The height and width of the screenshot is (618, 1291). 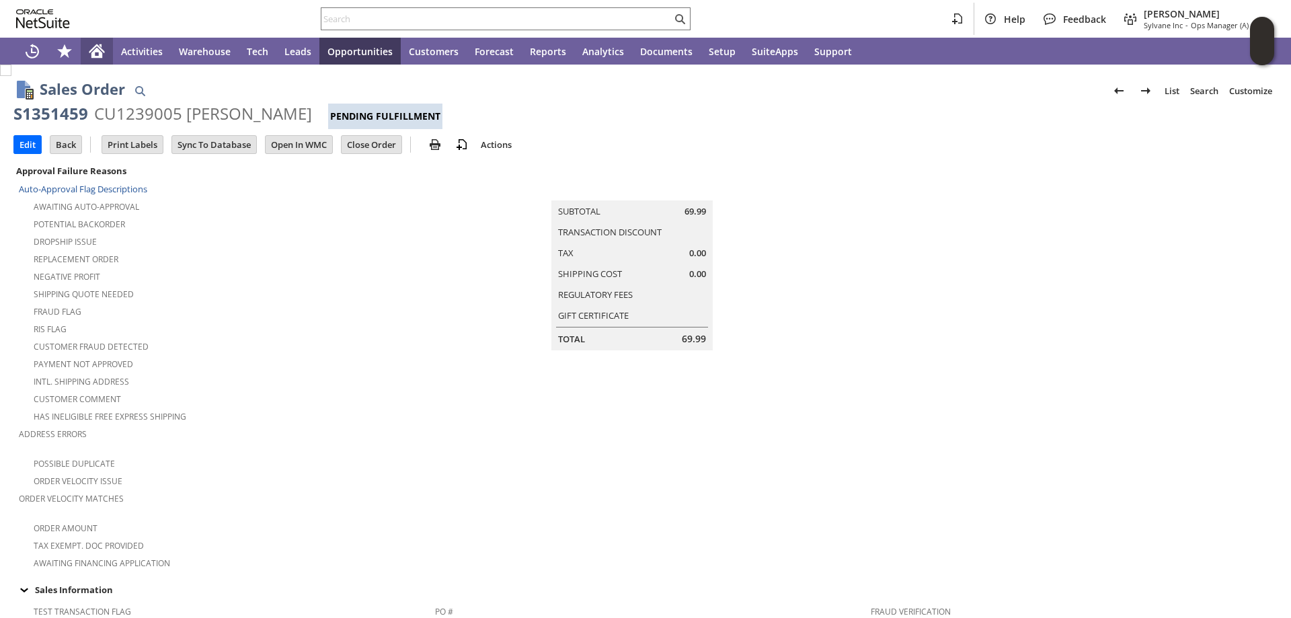 I want to click on a: Gift Certificate, so click(x=593, y=315).